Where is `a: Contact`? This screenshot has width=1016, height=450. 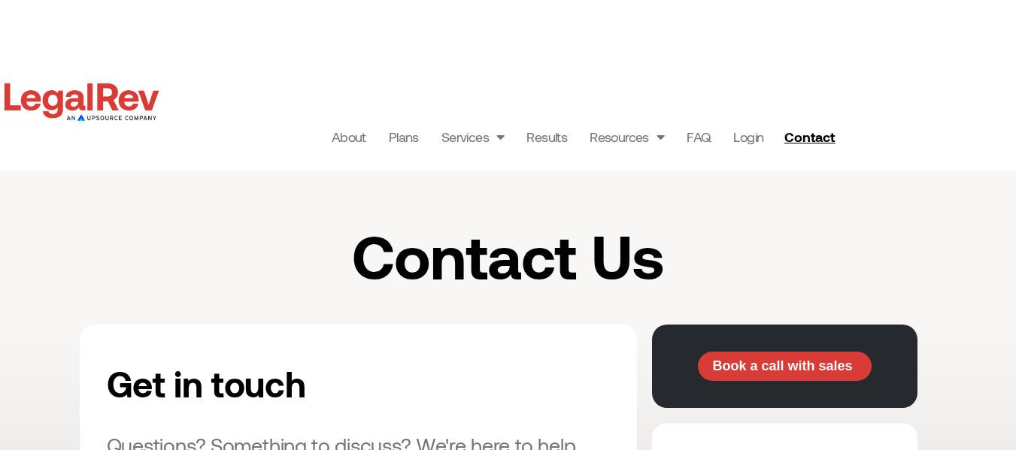
a: Contact is located at coordinates (811, 137).